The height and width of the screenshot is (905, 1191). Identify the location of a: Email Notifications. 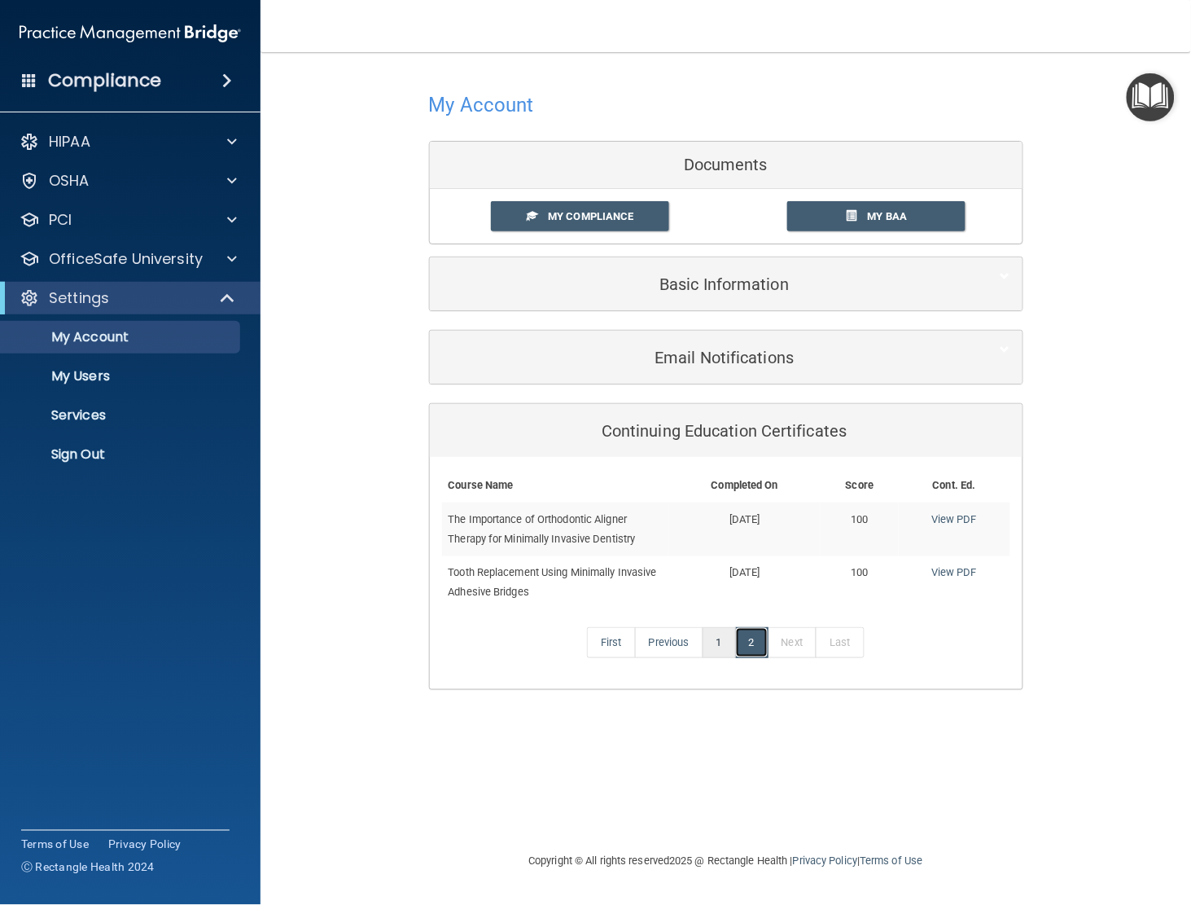
(726, 357).